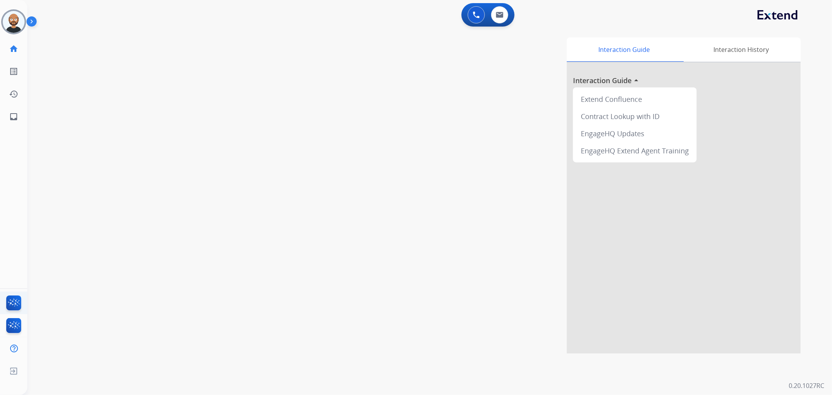 The width and height of the screenshot is (832, 395). Describe the element at coordinates (14, 49) in the screenshot. I see `mat-icon: home` at that location.